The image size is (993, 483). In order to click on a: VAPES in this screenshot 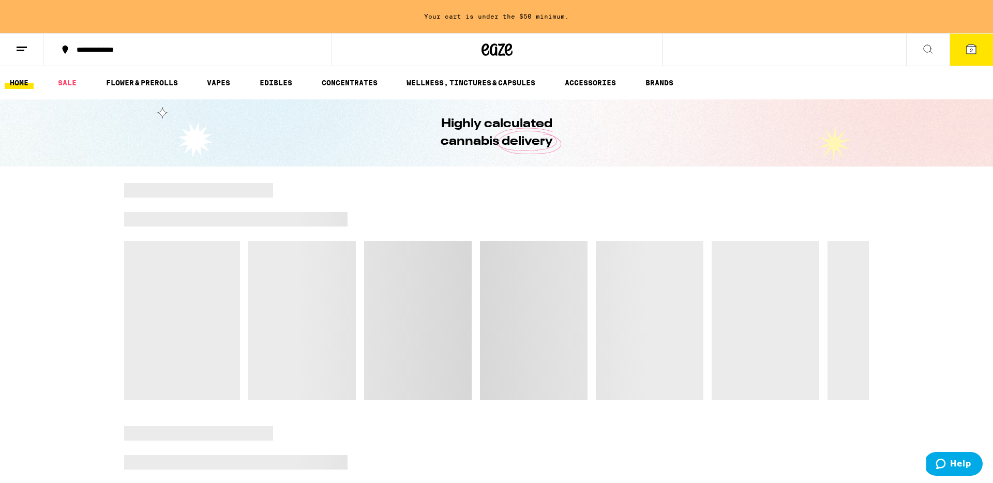, I will do `click(218, 83)`.